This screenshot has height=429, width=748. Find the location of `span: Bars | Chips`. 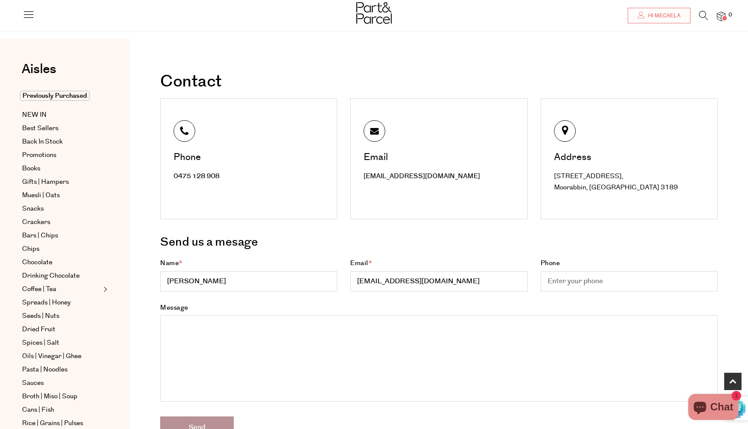

span: Bars | Chips is located at coordinates (40, 236).